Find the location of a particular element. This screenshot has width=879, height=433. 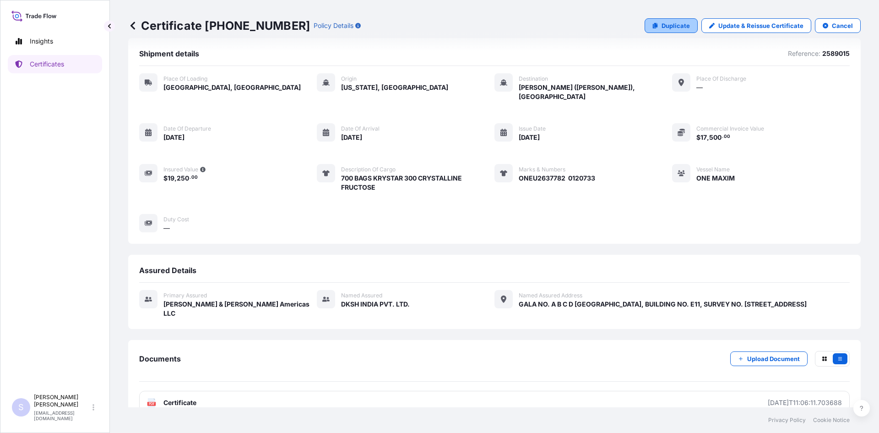

span: Certificate is located at coordinates (180, 403).